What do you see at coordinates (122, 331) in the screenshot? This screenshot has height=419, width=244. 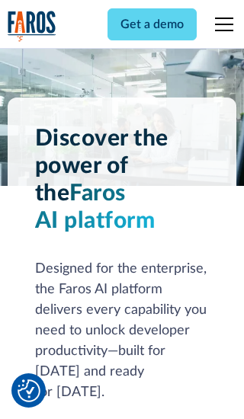 I see `div: Designed for the enterprise, the Faros AI platform delivers every capability you need to unlock d...` at bounding box center [122, 331].